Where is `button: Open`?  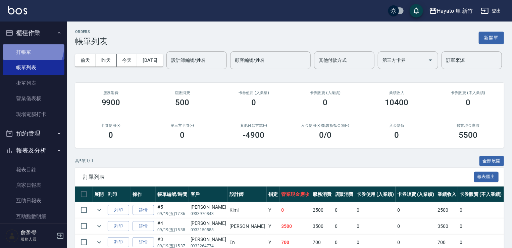
button: Open is located at coordinates (431, 60).